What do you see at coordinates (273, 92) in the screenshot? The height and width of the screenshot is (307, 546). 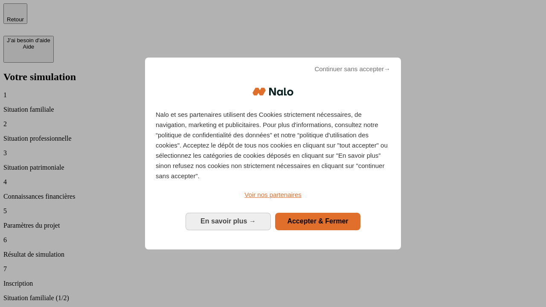 I see `img: Logo` at bounding box center [273, 92].